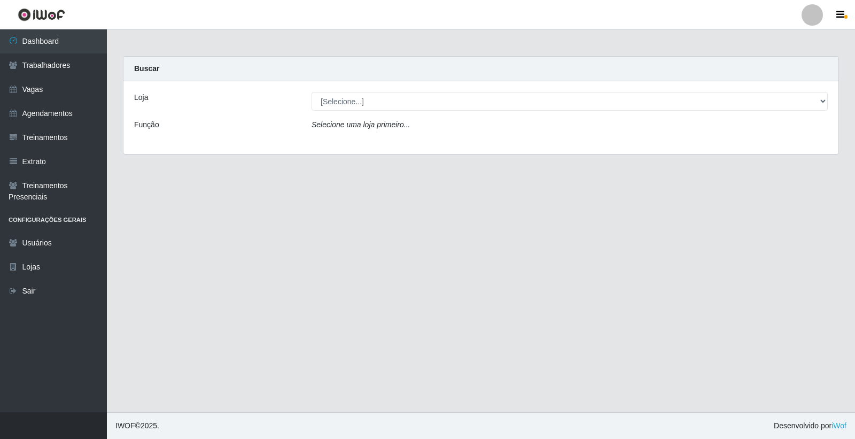 This screenshot has height=439, width=855. What do you see at coordinates (41, 14) in the screenshot?
I see `img: CoreUI Logo` at bounding box center [41, 14].